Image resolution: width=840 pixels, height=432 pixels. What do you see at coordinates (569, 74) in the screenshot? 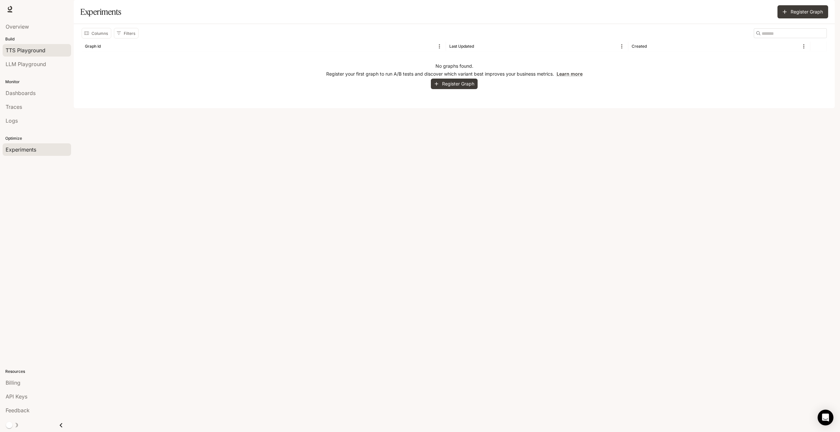
I see `a: Learn more` at bounding box center [569, 74].